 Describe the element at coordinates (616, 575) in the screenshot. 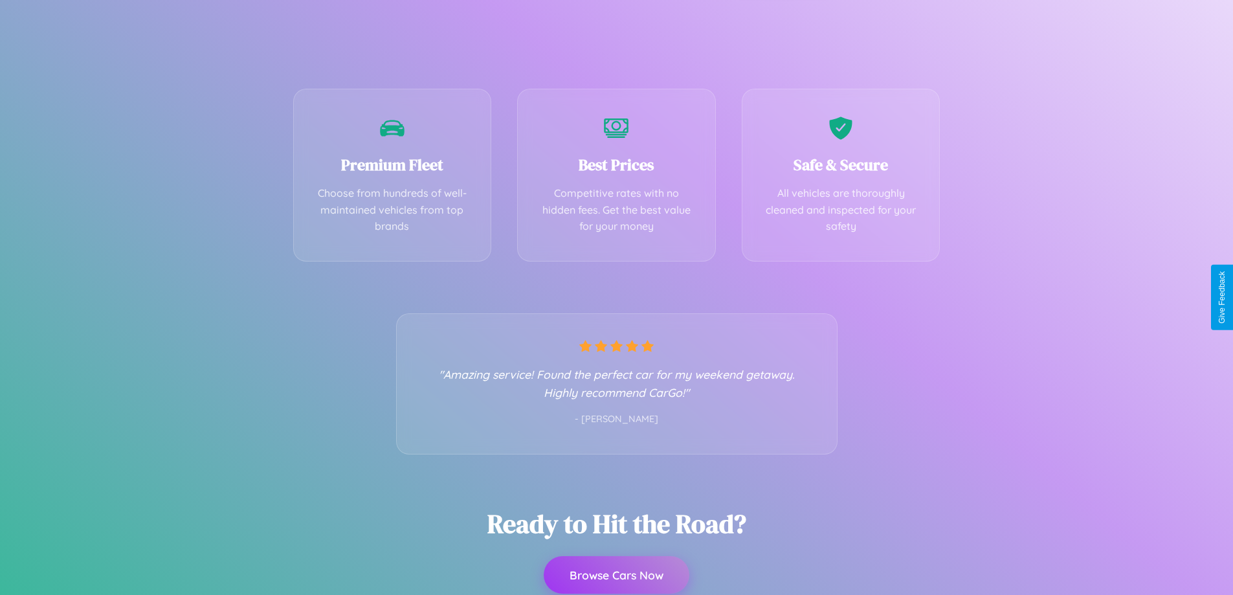

I see `button: Browse Cars Now` at that location.